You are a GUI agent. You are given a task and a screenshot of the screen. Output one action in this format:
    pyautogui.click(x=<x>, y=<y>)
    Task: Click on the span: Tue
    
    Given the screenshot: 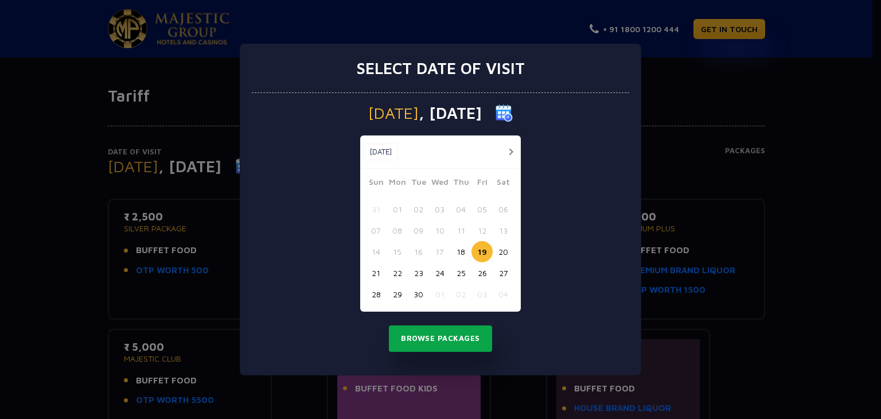 What is the action you would take?
    pyautogui.click(x=418, y=184)
    